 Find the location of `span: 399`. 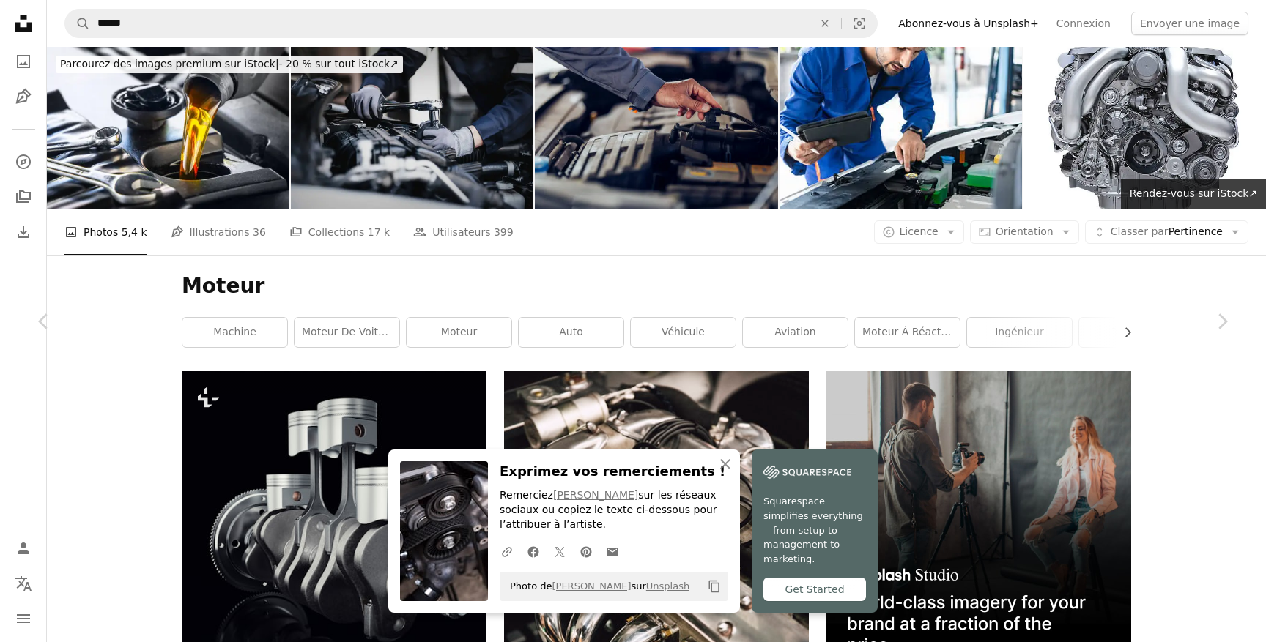

span: 399 is located at coordinates (503, 232).